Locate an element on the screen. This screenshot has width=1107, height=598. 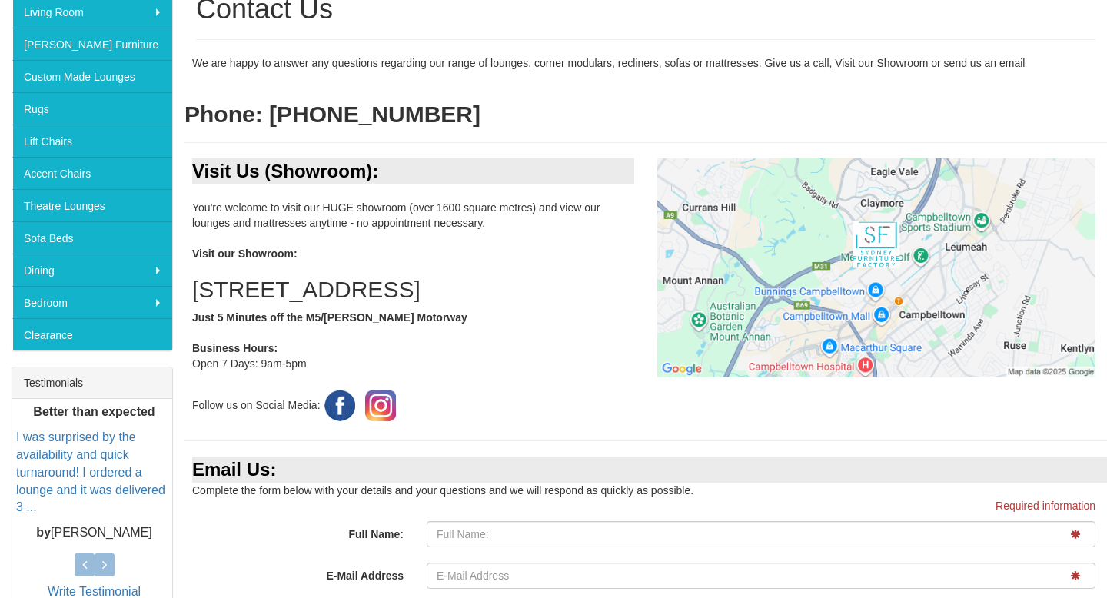
label: Full Name: is located at coordinates (300, 531).